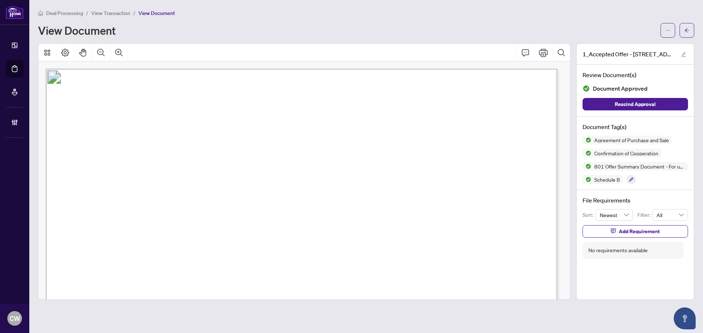  What do you see at coordinates (644, 215) in the screenshot?
I see `p: Filter:` at bounding box center [644, 215].